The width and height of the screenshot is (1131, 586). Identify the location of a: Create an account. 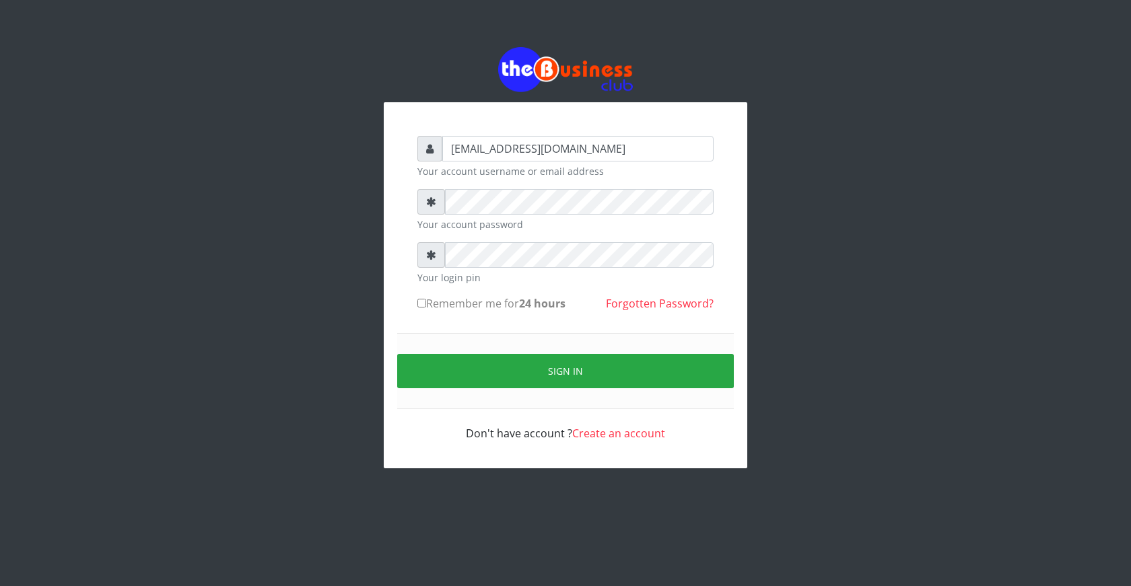
(619, 434).